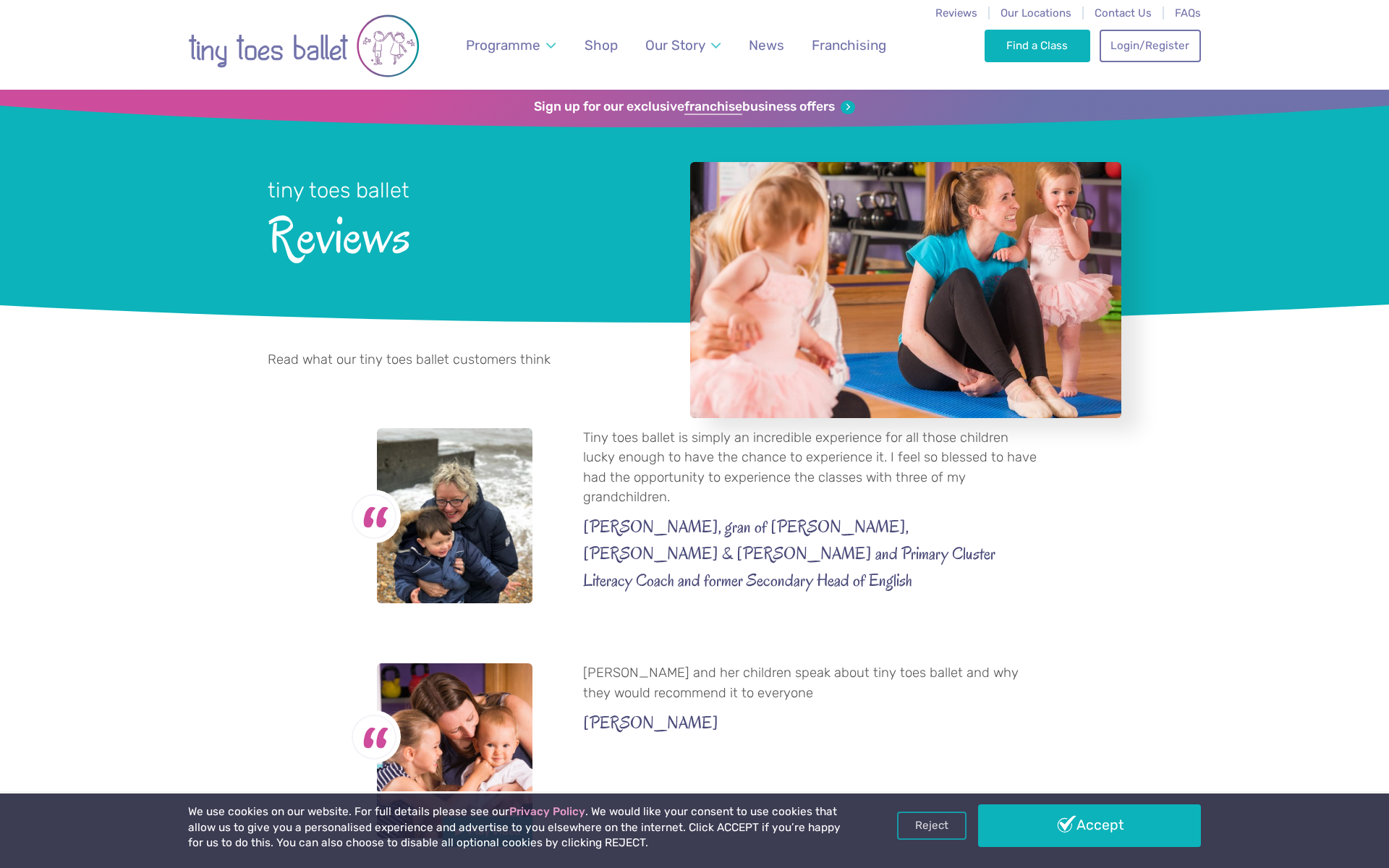  I want to click on strong: franchise, so click(714, 107).